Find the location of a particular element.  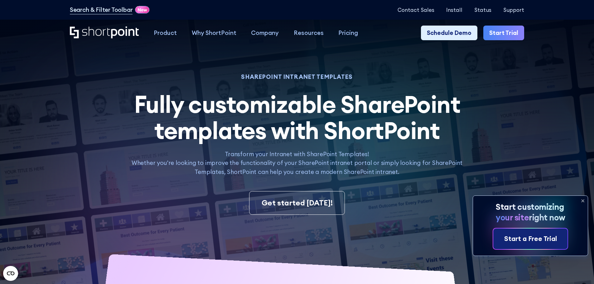

a: Start a Free Trial is located at coordinates (531, 239).